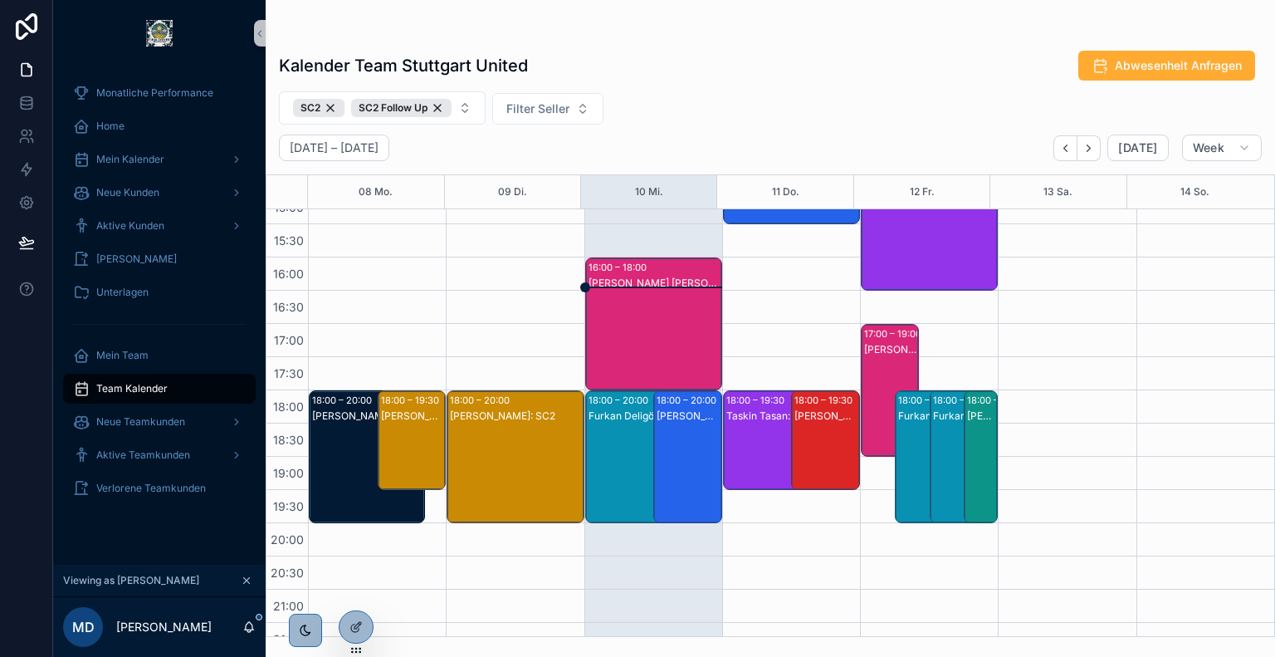 Image resolution: width=1275 pixels, height=657 pixels. Describe the element at coordinates (289, 340) in the screenshot. I see `span: 17:00` at that location.